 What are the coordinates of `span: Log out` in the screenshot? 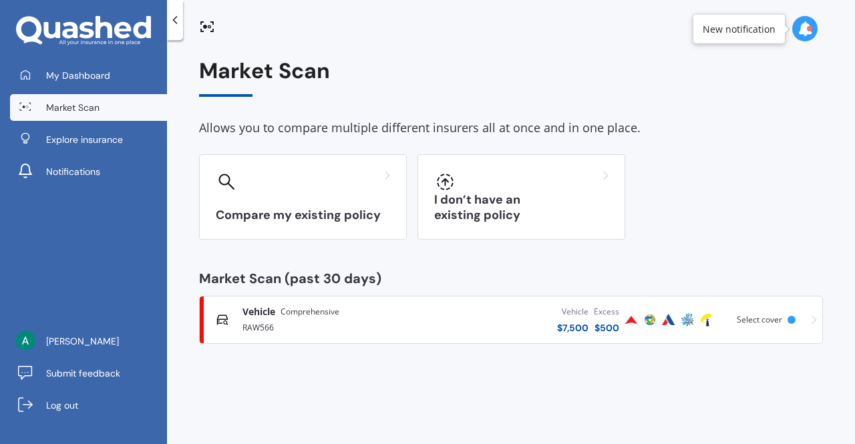 It's located at (62, 406).